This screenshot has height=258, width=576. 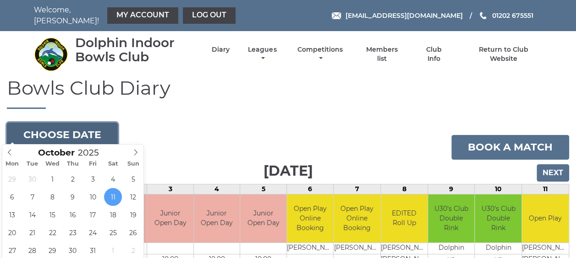 I want to click on a: Leagues, so click(x=262, y=54).